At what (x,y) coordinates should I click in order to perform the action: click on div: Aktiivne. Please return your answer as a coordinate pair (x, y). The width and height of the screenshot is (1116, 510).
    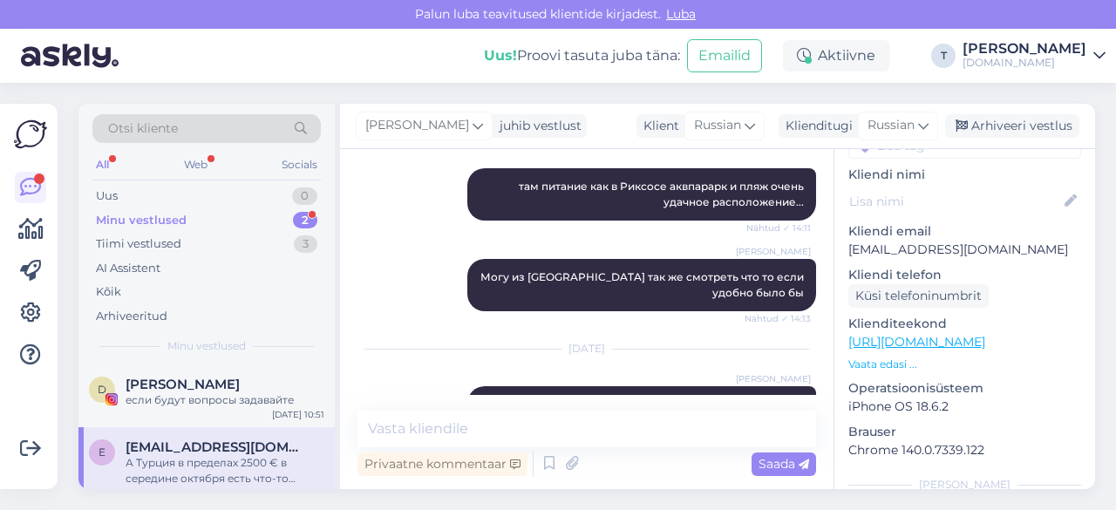
    Looking at the image, I should click on (836, 56).